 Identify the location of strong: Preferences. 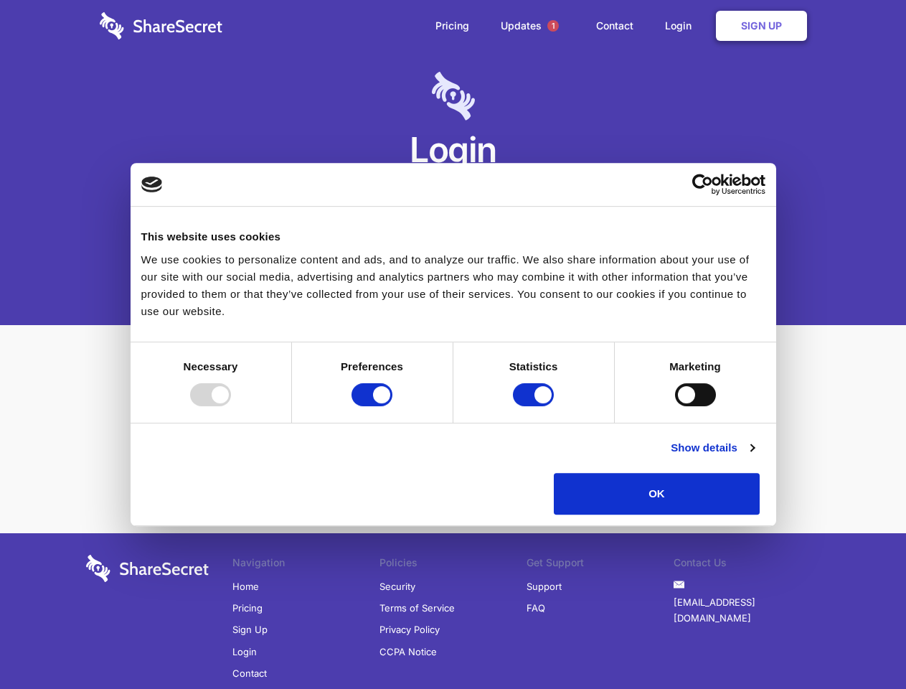
(372, 366).